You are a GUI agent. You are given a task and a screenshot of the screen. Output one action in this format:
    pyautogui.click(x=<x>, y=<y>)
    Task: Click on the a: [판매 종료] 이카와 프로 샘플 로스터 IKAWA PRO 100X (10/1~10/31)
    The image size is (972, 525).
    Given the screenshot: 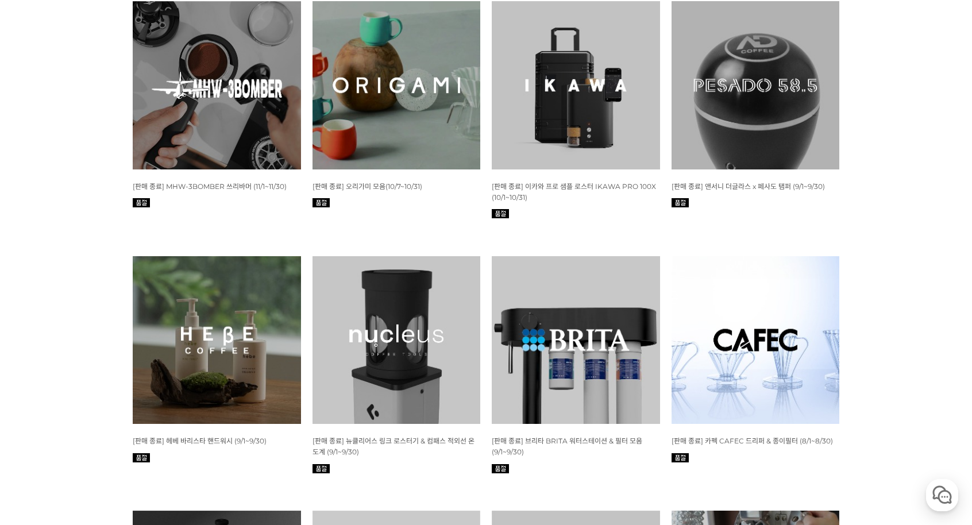 What is the action you would take?
    pyautogui.click(x=574, y=191)
    